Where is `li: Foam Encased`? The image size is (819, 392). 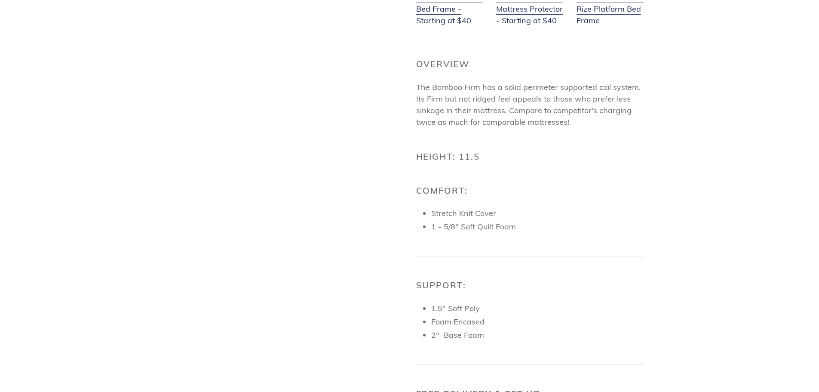
li: Foam Encased is located at coordinates (537, 321).